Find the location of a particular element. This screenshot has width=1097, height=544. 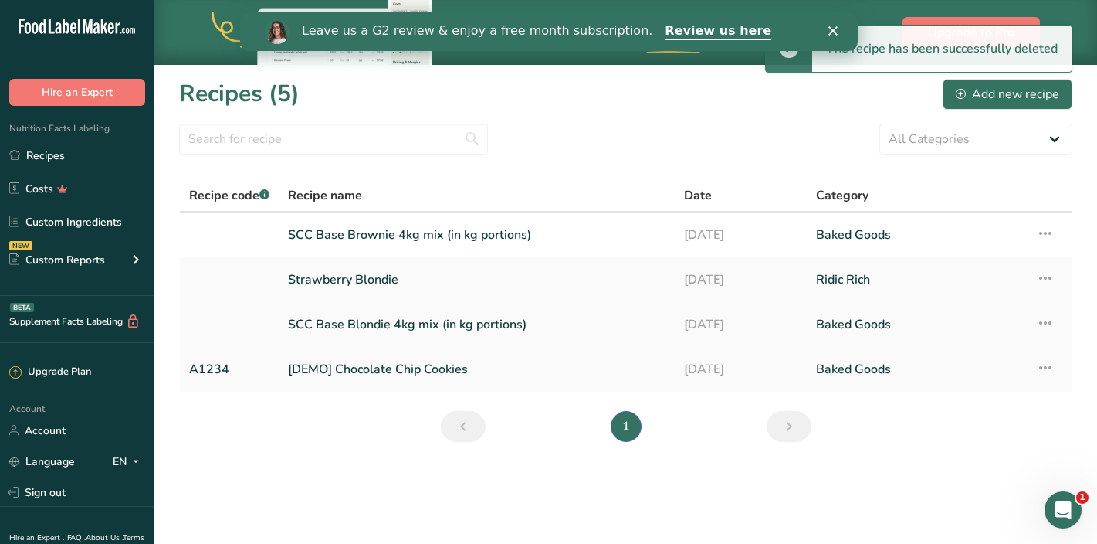

div: BETA is located at coordinates (22, 307).